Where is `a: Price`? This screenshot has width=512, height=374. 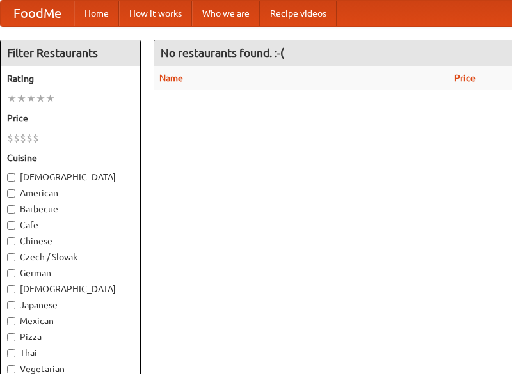
a: Price is located at coordinates (465, 78).